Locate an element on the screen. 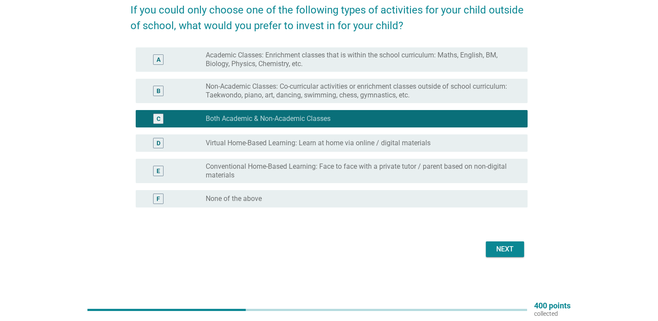  label: Virtual Home-Based Learning: Learn at home via online / digital materials is located at coordinates (318, 143).